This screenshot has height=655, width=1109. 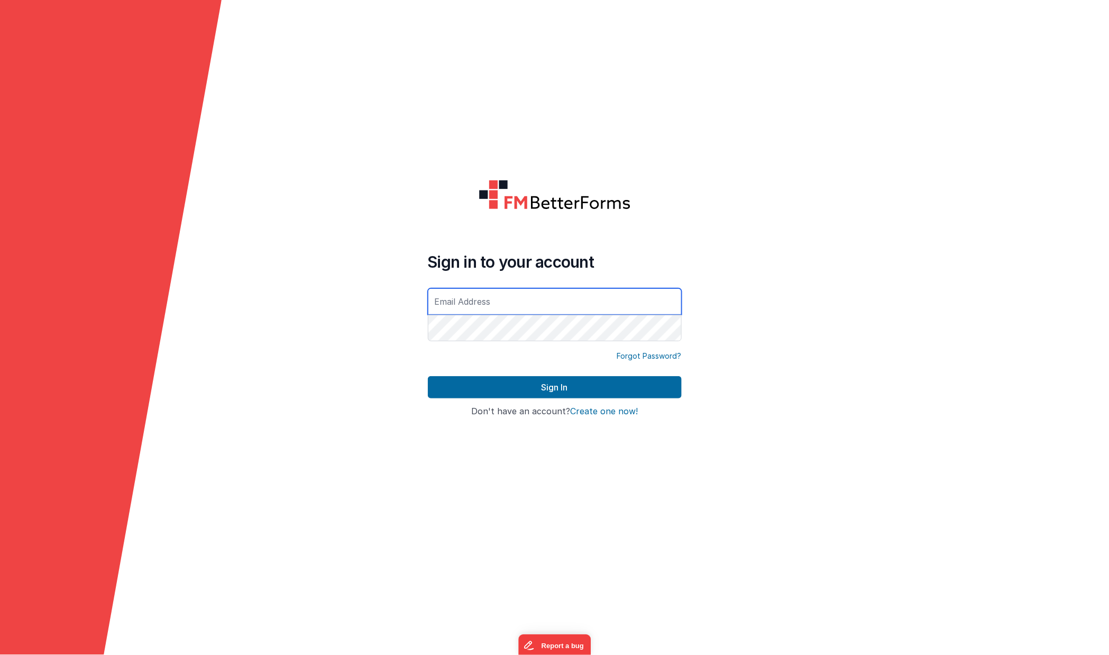 I want to click on h4: Don't have an account?, so click(x=555, y=411).